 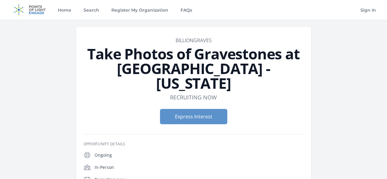 I want to click on p: In-Person, so click(x=199, y=167).